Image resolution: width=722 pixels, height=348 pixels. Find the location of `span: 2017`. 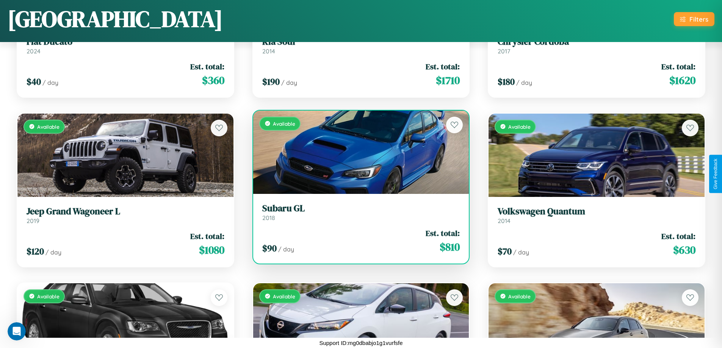

span: 2017 is located at coordinates (504, 51).